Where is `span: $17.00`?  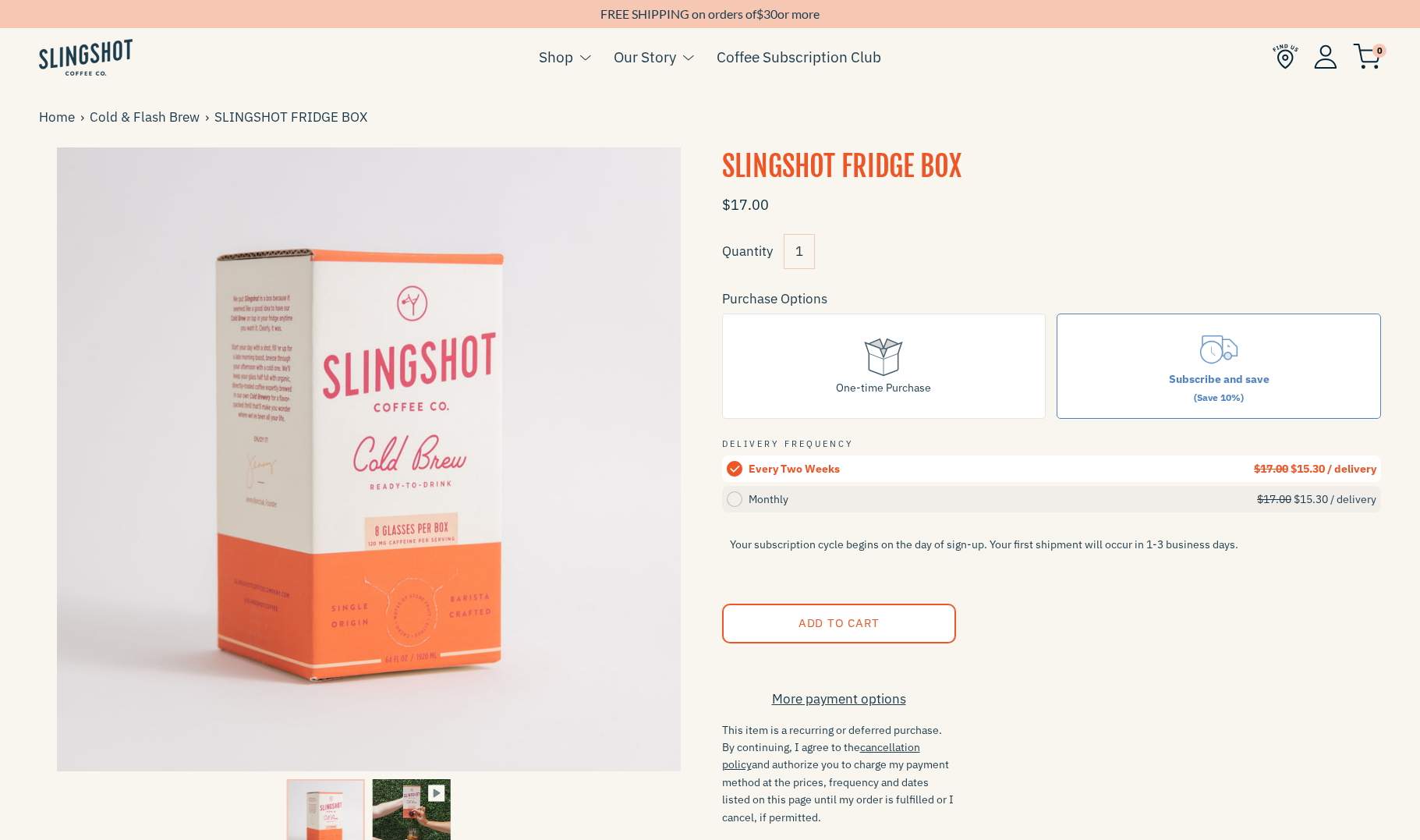
span: $17.00 is located at coordinates (746, 204).